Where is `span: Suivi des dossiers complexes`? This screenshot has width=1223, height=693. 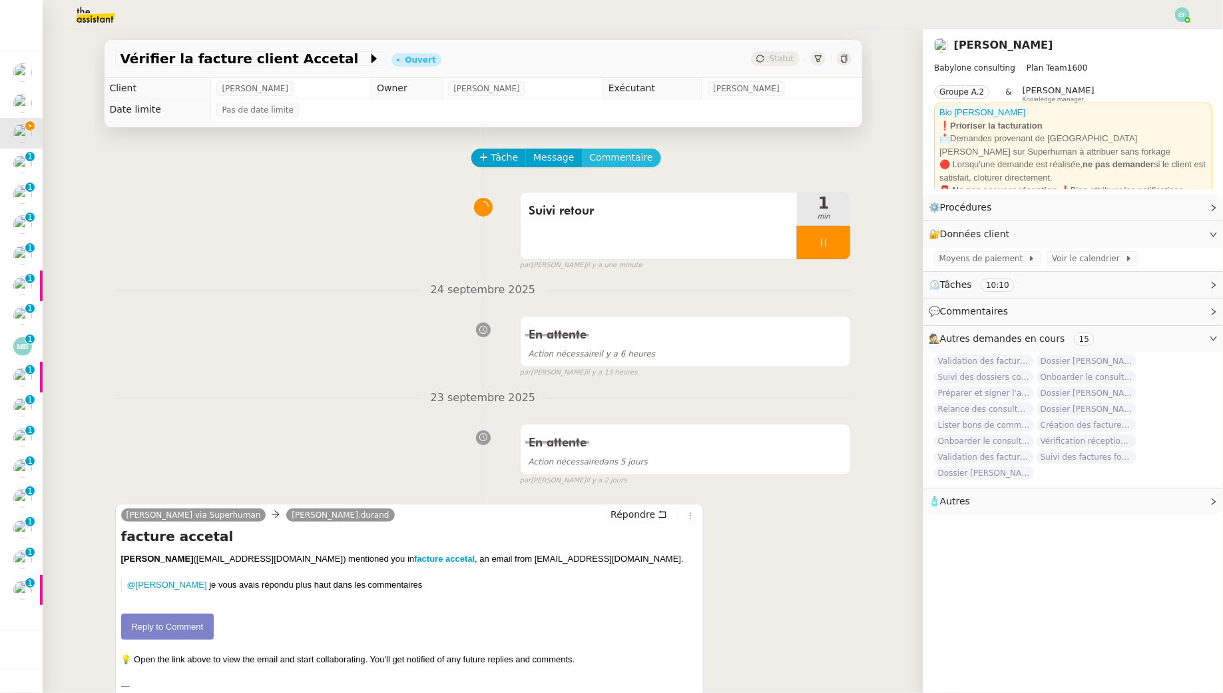
span: Suivi des dossiers complexes is located at coordinates (984, 377).